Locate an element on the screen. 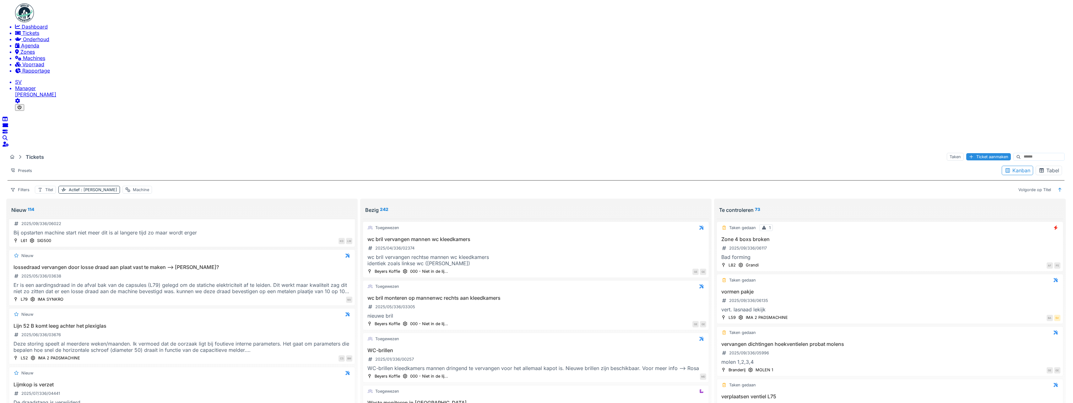 This screenshot has width=1073, height=403. div: Kanban is located at coordinates (1017, 170).